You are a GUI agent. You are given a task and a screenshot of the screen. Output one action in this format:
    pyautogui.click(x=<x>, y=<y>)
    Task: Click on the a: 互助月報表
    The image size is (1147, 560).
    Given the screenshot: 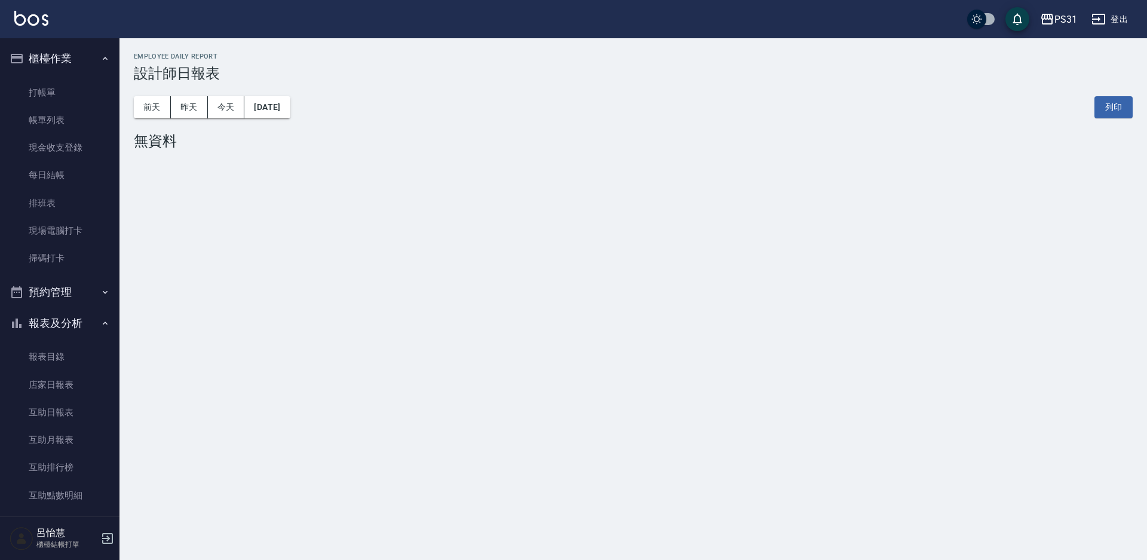 What is the action you would take?
    pyautogui.click(x=60, y=440)
    